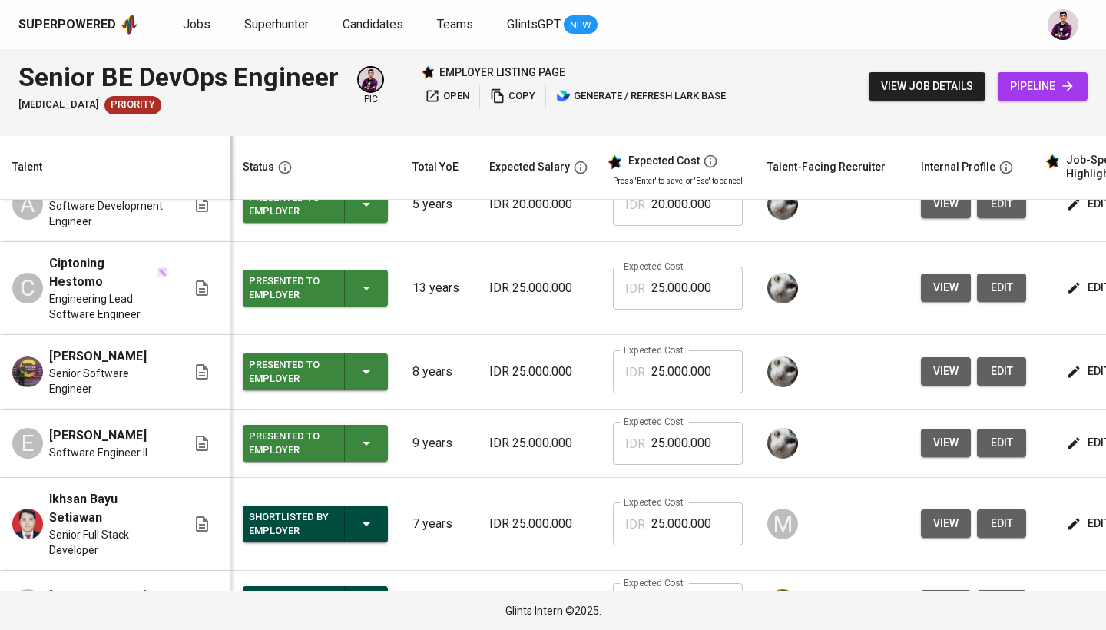 This screenshot has width=1106, height=630. I want to click on div: Superpowered, so click(67, 25).